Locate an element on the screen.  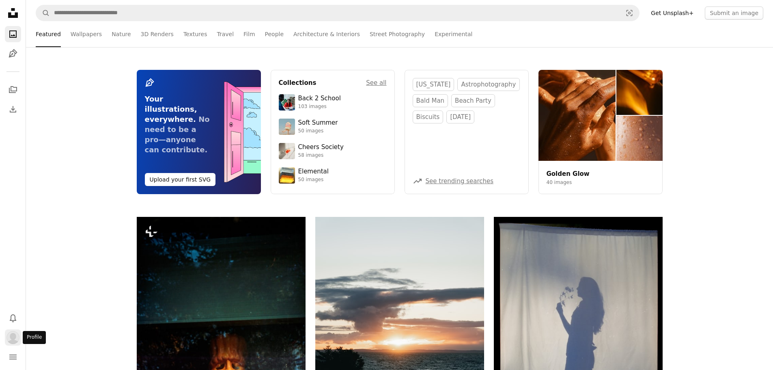
button: Search Unsplash is located at coordinates (43, 13).